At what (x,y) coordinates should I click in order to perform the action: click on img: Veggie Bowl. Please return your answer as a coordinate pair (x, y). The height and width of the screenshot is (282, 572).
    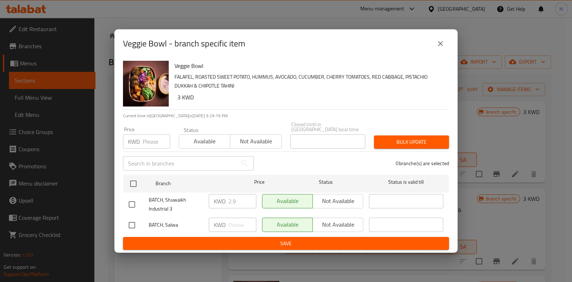
    Looking at the image, I should click on (146, 84).